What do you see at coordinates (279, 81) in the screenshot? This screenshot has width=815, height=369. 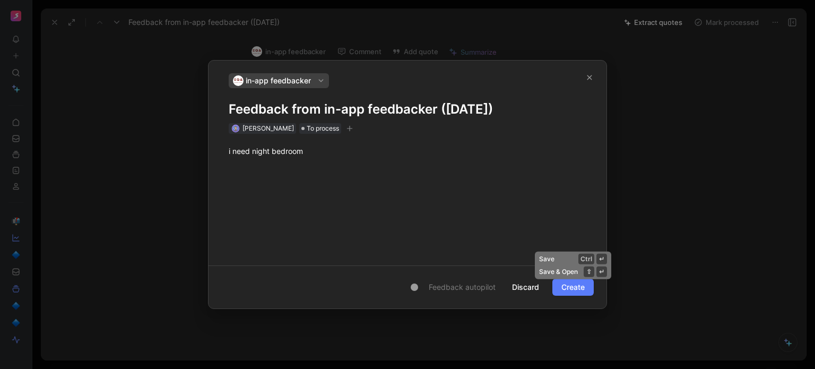 I see `button: logoin-app feedbacker` at bounding box center [279, 81].